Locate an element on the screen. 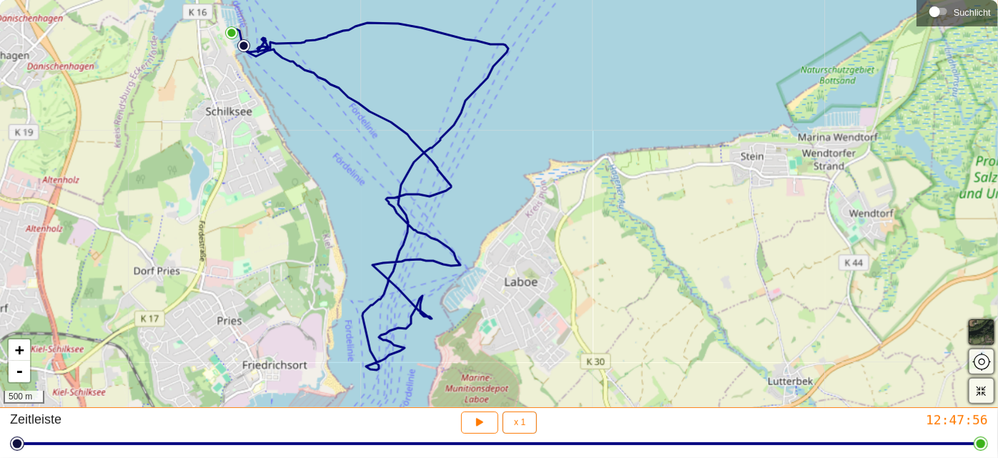 The height and width of the screenshot is (458, 998). button: x 1 is located at coordinates (520, 422).